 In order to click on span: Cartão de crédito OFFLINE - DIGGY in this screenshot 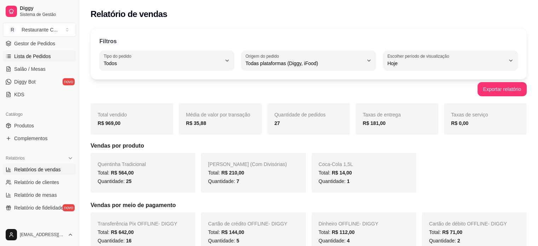, I will do `click(248, 224)`.